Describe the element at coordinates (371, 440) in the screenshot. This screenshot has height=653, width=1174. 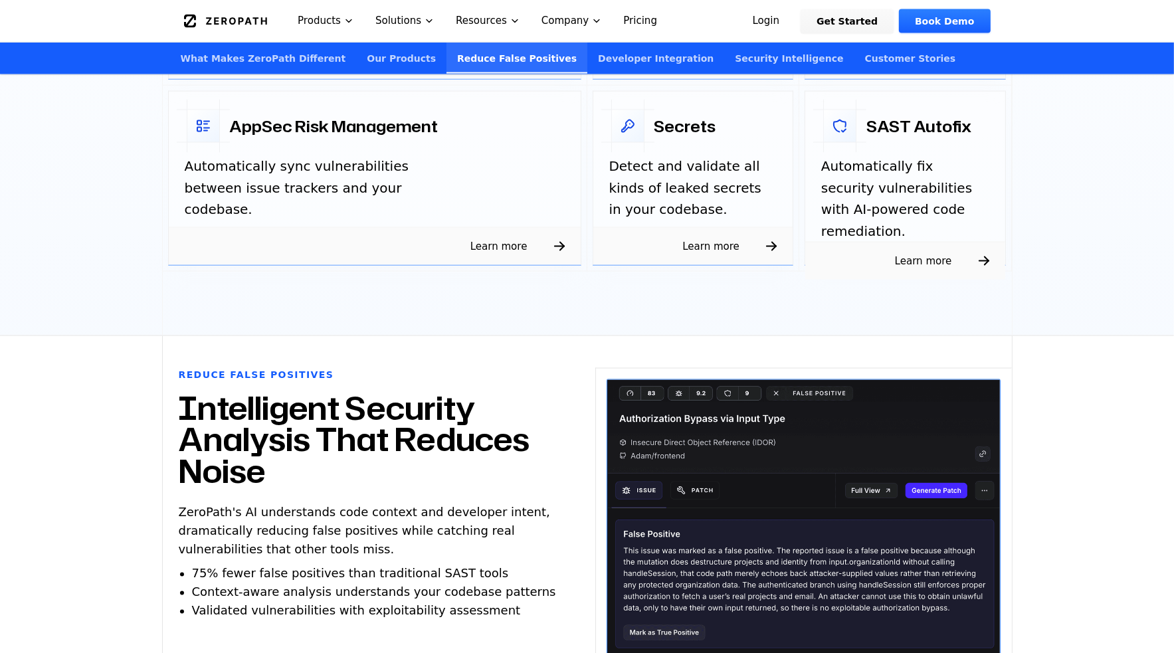
I see `h2: Intelligent Security Analysis That Reduces Noise` at that location.